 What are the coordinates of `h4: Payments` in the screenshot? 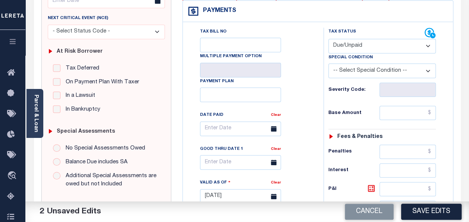 It's located at (218, 11).